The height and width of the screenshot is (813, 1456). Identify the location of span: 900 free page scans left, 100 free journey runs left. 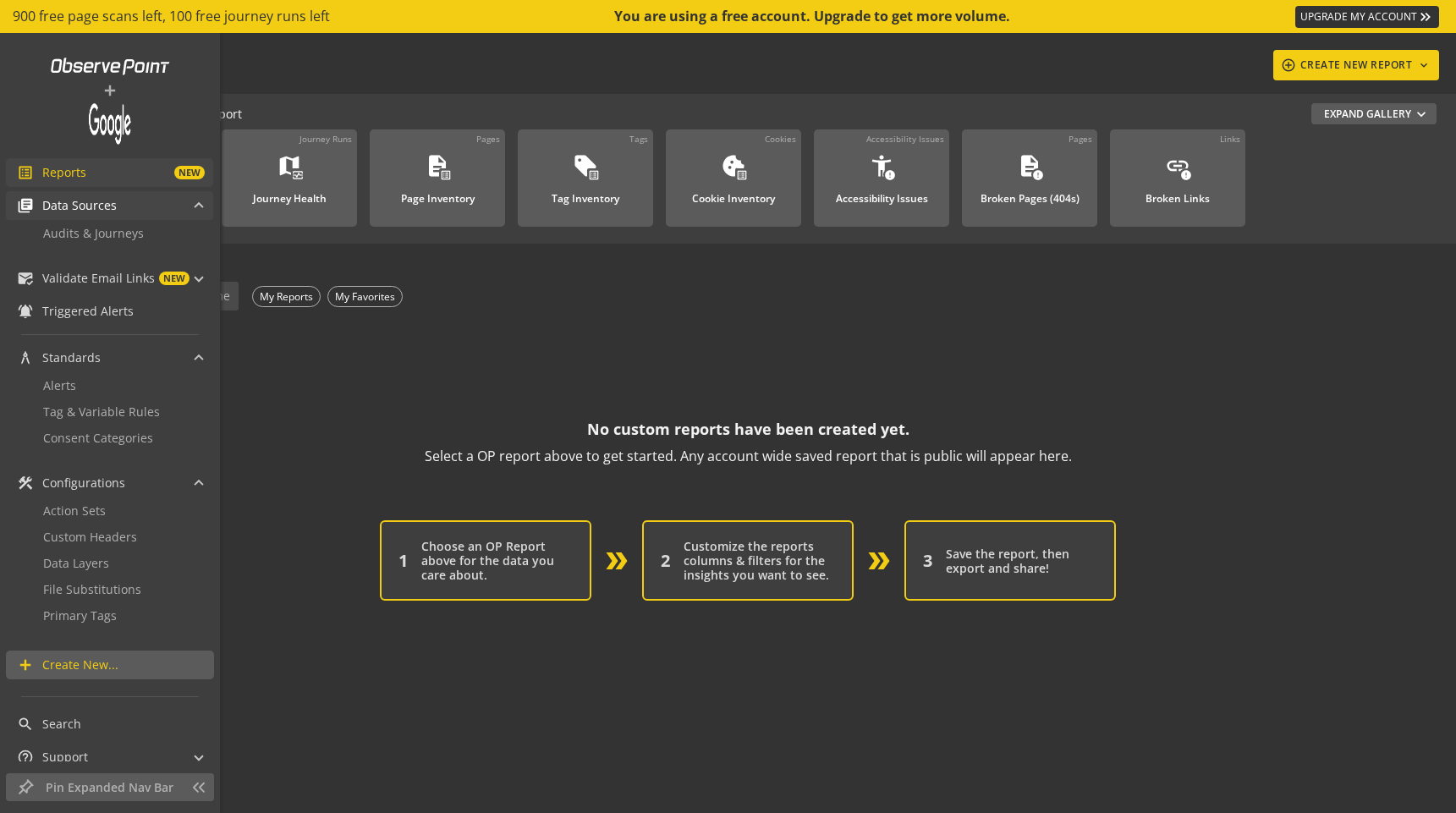
(170, 16).